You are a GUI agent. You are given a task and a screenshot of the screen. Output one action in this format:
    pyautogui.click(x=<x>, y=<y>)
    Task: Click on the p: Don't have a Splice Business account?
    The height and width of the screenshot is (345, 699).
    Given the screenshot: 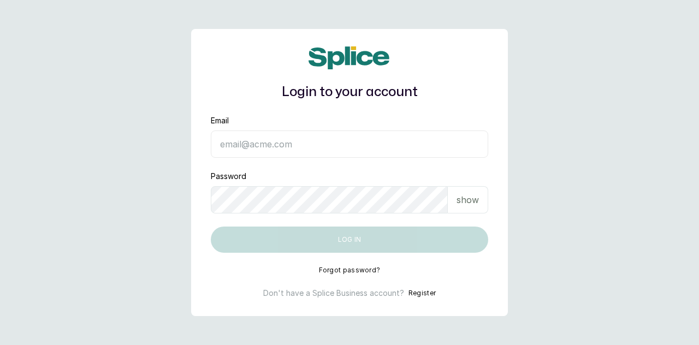 What is the action you would take?
    pyautogui.click(x=334, y=293)
    